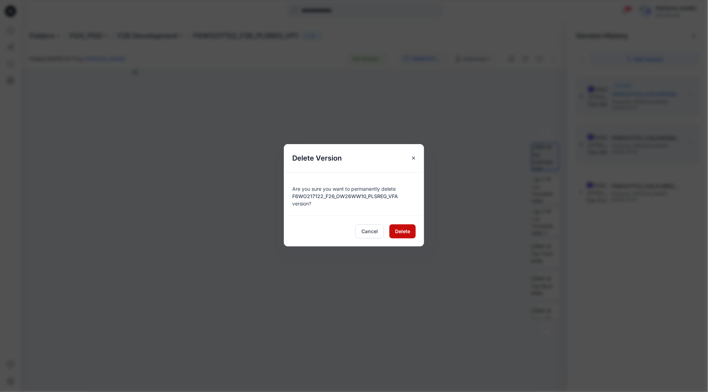 Image resolution: width=708 pixels, height=392 pixels. I want to click on button: Close, so click(414, 158).